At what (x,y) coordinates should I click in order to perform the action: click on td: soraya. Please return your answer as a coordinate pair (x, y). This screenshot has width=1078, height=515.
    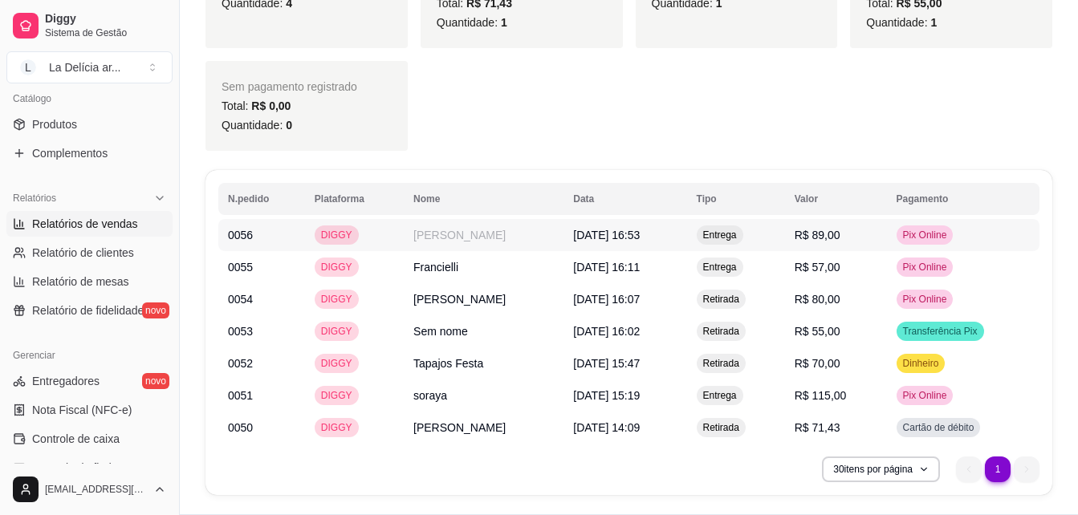
    Looking at the image, I should click on (483, 396).